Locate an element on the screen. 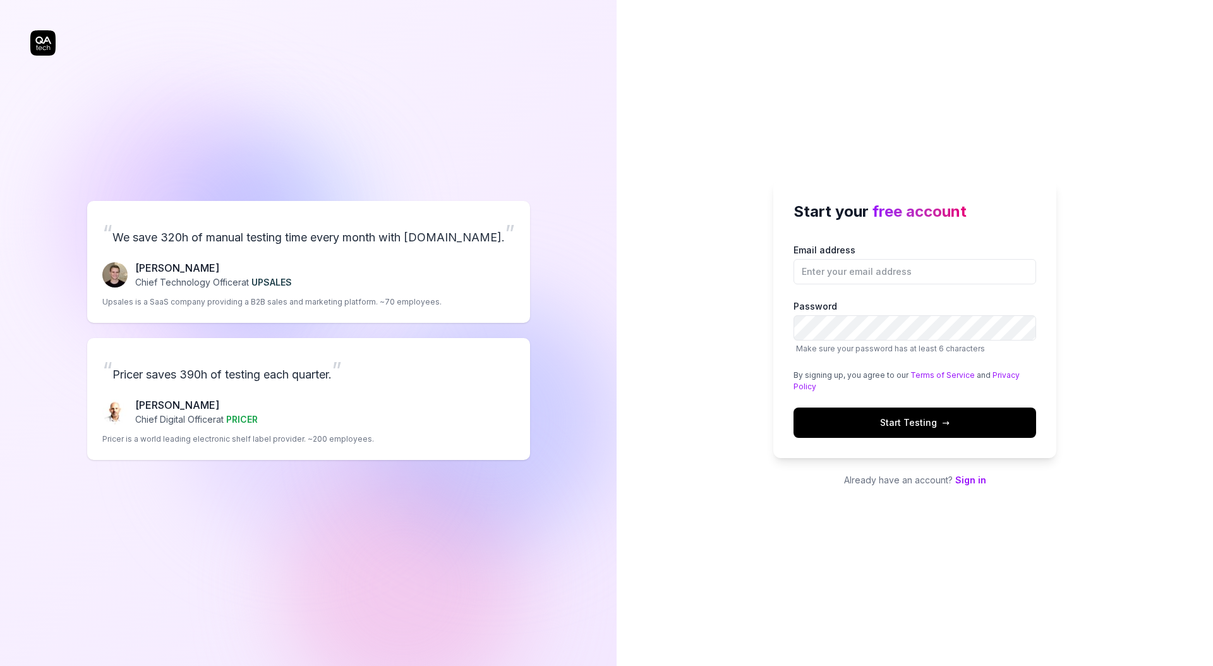 The height and width of the screenshot is (666, 1213). a: Sign in is located at coordinates (970, 479).